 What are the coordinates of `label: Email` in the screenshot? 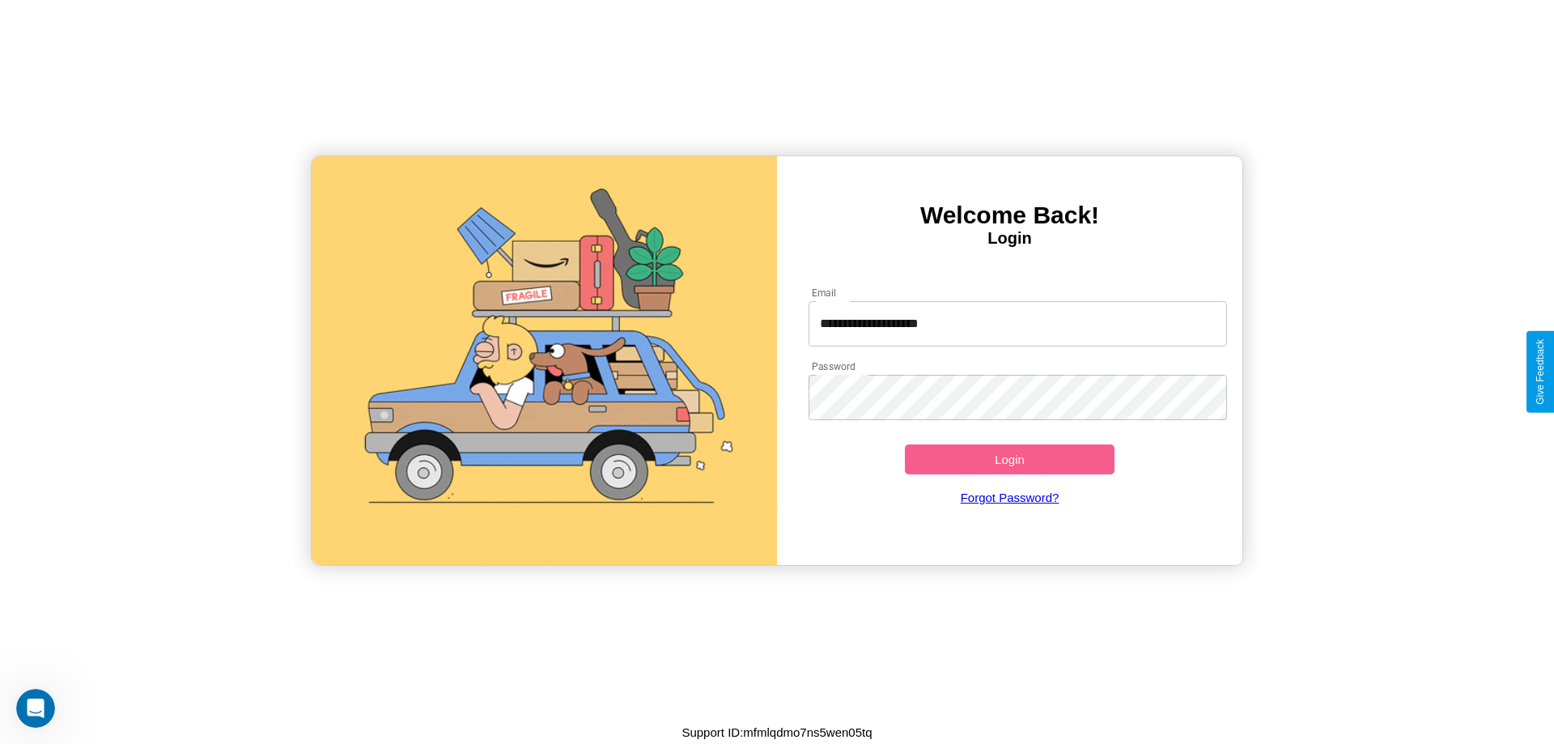 It's located at (824, 292).